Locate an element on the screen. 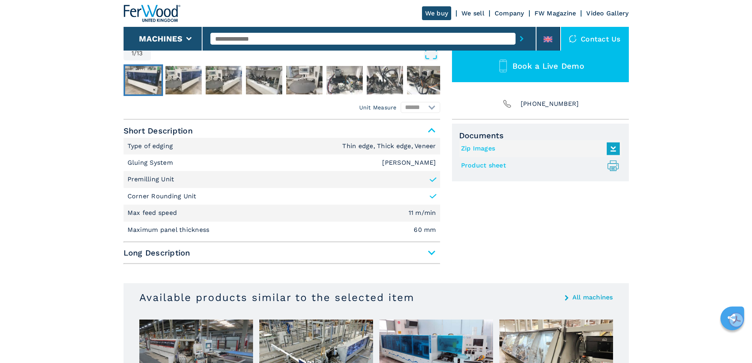 Image resolution: width=752 pixels, height=363 pixels. div: Short Description is located at coordinates (282, 188).